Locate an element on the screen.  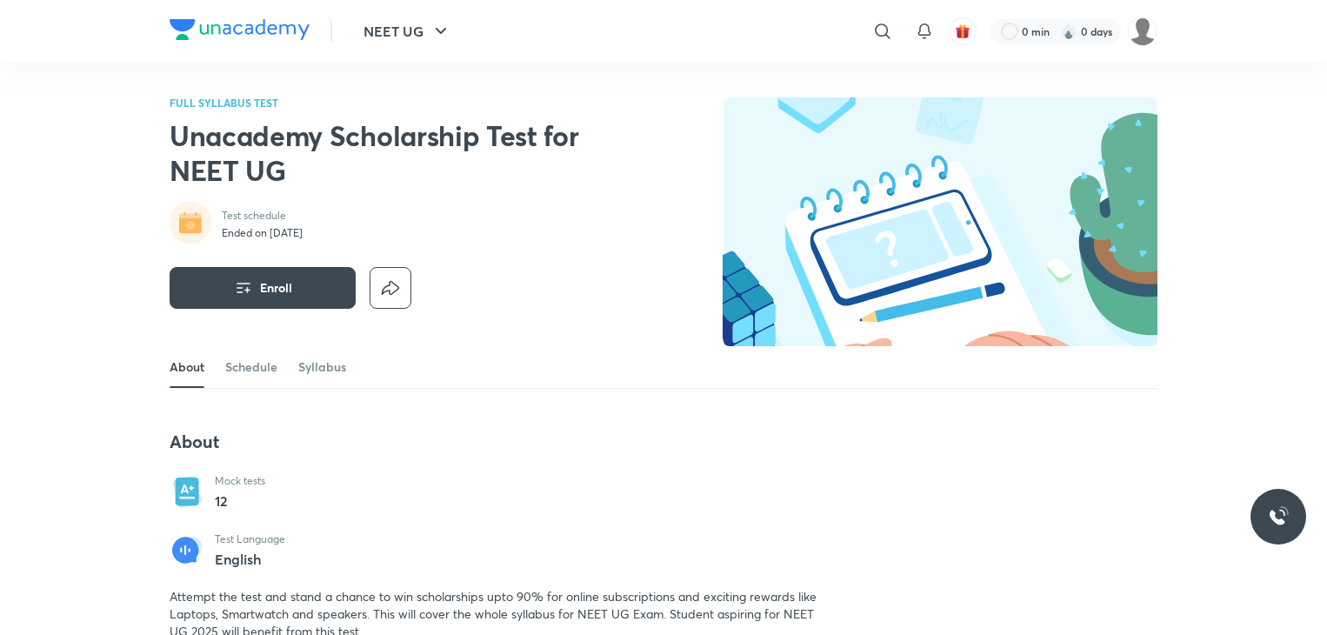
p: FULL SYLLABUS TEST is located at coordinates (392, 103).